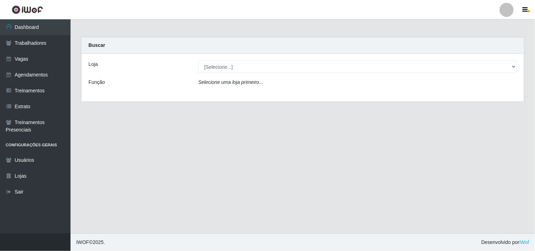  I want to click on img: CoreUI Logo, so click(27, 10).